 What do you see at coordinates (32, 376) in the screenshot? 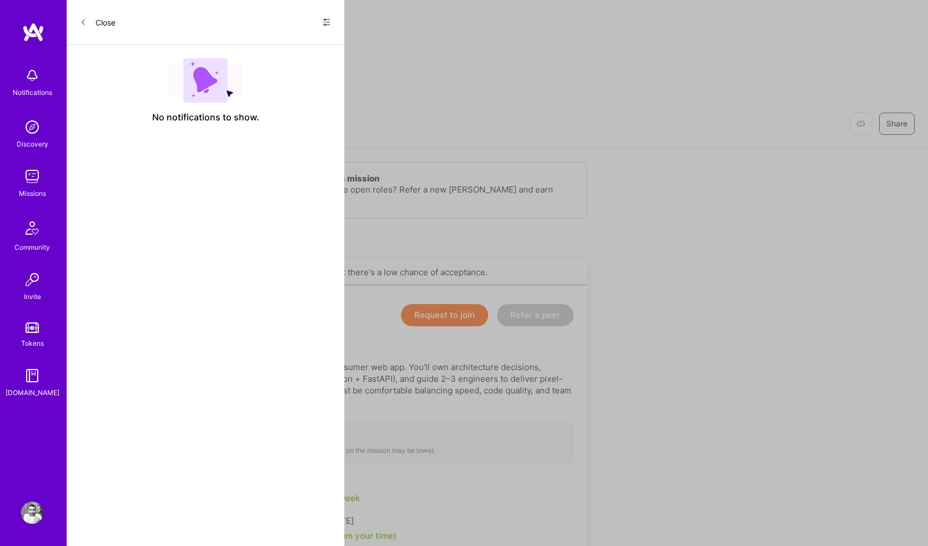
I see `img: guide book` at bounding box center [32, 376].